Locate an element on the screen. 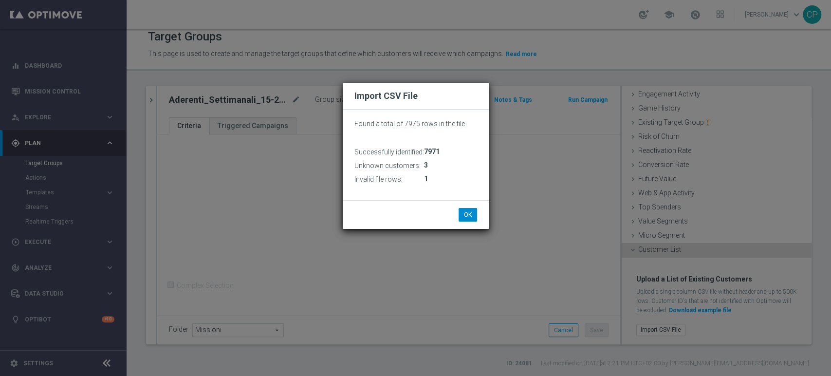  span: 7971 is located at coordinates (432, 151).